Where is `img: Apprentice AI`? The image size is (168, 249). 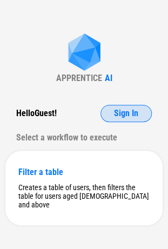
img: Apprentice AI is located at coordinates (84, 53).